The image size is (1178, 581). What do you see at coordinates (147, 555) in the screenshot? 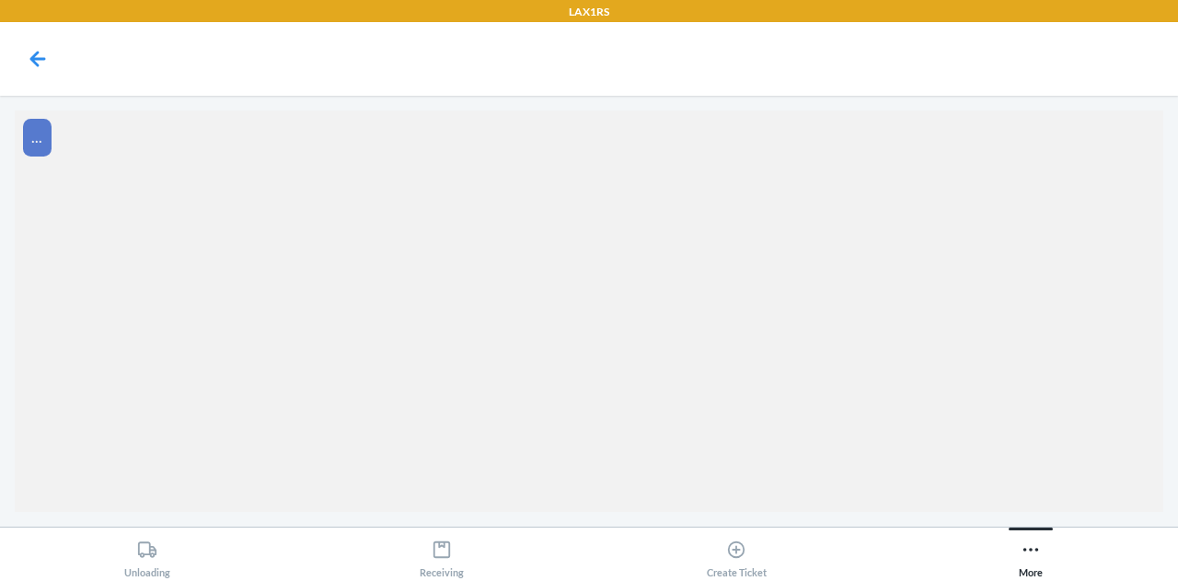
I see `div: Unloading` at bounding box center [147, 555].